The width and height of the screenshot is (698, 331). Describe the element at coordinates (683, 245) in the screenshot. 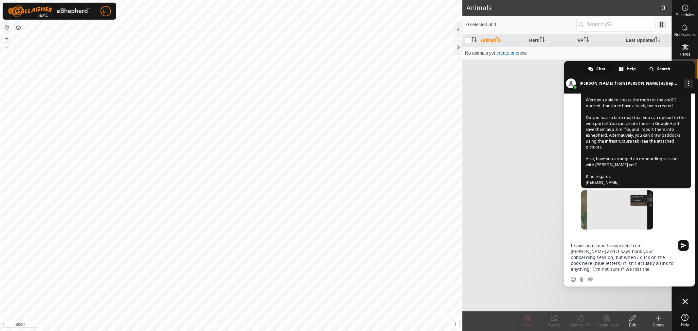

I see `span: Send` at that location.